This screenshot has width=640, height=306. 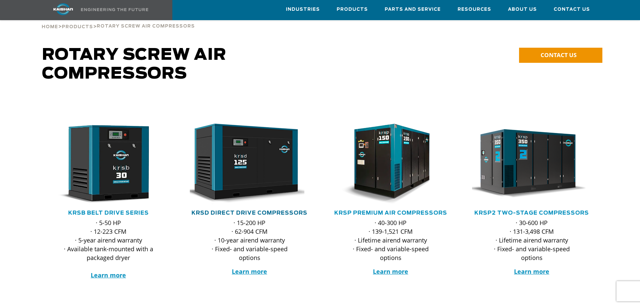 I want to click on p: · 15-200 HP · 62-904 CFM · 10-year airend warranty · Fixed- and variable-speed options, so click(x=250, y=240).